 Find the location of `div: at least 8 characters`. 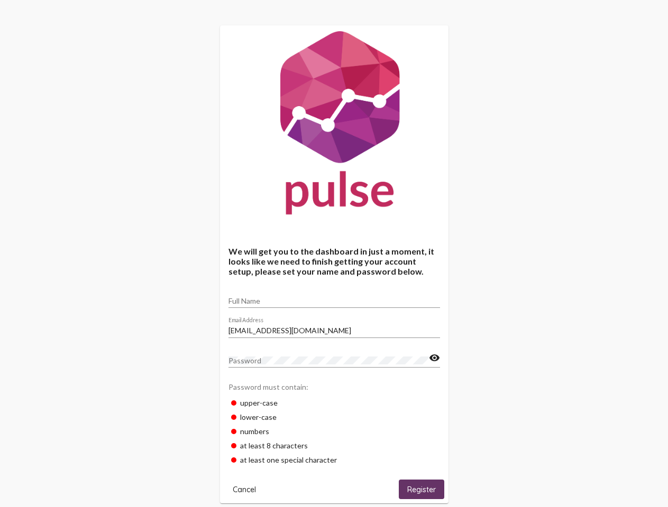

div: at least 8 characters is located at coordinates (334, 446).